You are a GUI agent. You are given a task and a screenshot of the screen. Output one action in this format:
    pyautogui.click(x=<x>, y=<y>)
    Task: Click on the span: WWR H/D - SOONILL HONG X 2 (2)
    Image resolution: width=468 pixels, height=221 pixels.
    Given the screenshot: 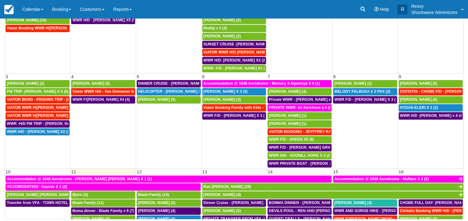 What is the action you would take?
    pyautogui.click(x=300, y=155)
    